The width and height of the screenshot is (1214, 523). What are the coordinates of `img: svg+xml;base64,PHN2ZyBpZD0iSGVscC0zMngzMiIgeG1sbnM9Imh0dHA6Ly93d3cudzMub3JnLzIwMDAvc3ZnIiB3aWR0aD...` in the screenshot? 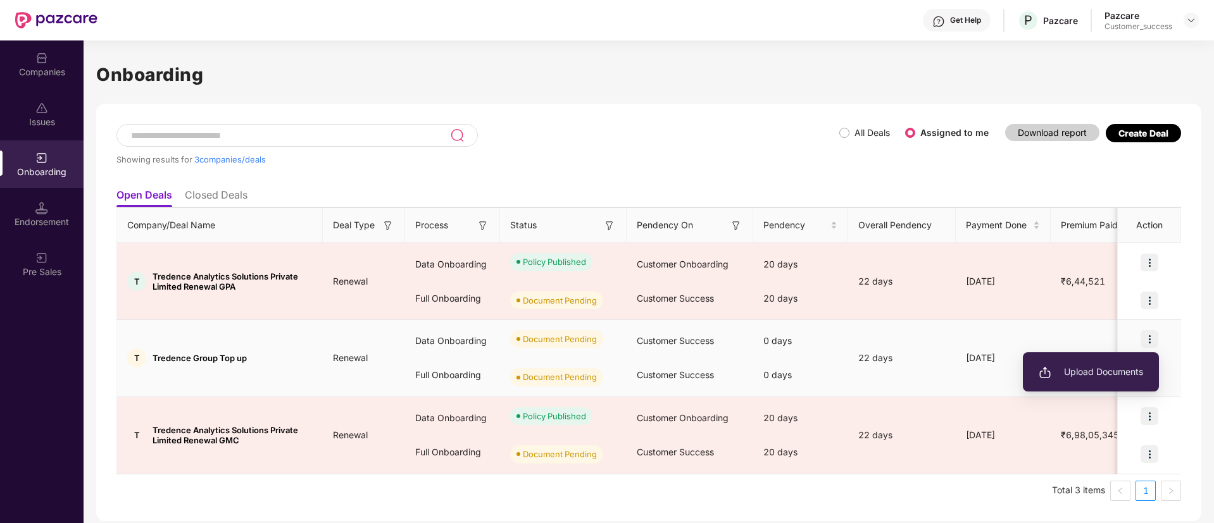 It's located at (938, 22).